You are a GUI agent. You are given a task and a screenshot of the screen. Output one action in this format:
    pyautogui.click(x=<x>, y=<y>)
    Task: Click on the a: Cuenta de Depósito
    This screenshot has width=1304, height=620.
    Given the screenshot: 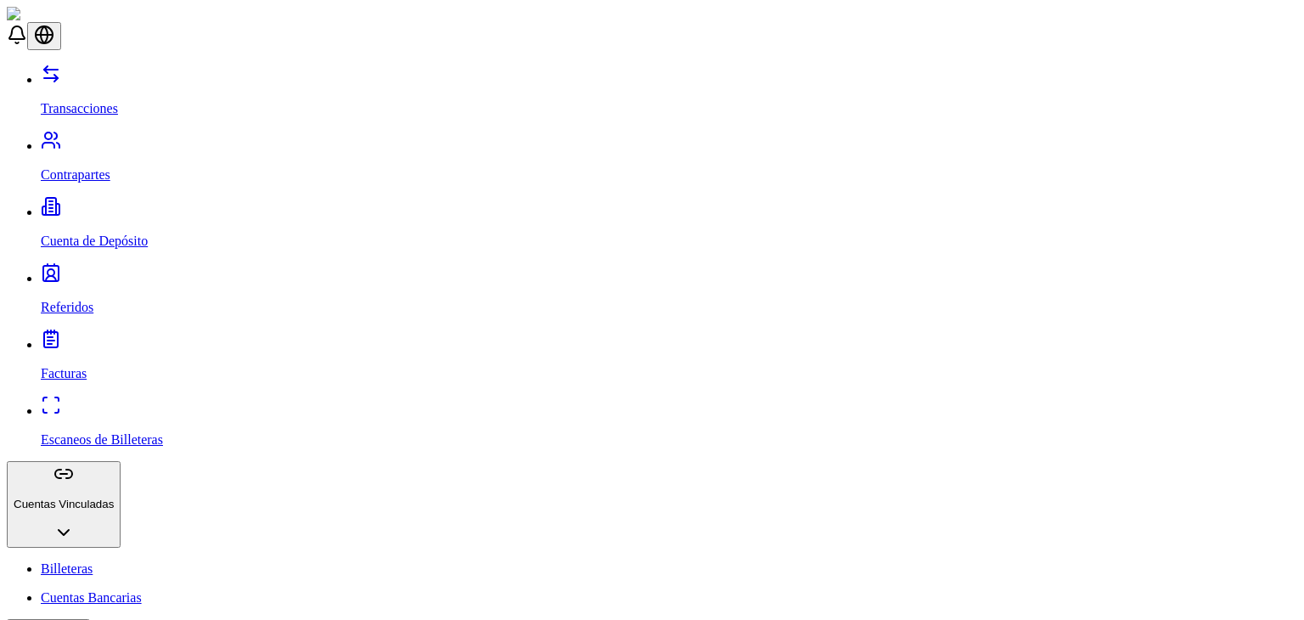 What is the action you would take?
    pyautogui.click(x=669, y=227)
    